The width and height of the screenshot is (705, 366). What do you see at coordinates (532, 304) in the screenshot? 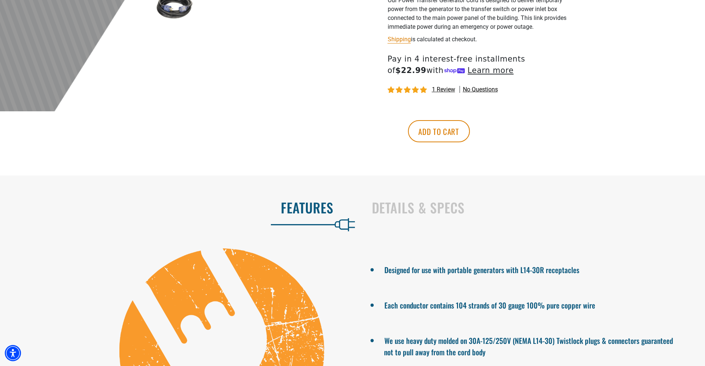
I see `li: Each conductor contains 104 strands of 30 gauge 100% pure copper wire` at bounding box center [532, 304].